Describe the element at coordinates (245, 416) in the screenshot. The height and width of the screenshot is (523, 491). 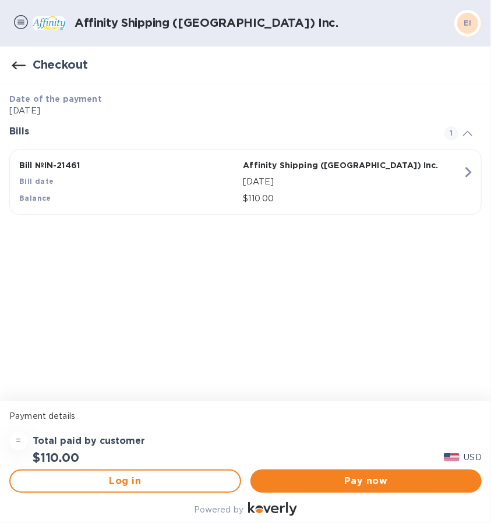
I see `p: Payment details` at that location.